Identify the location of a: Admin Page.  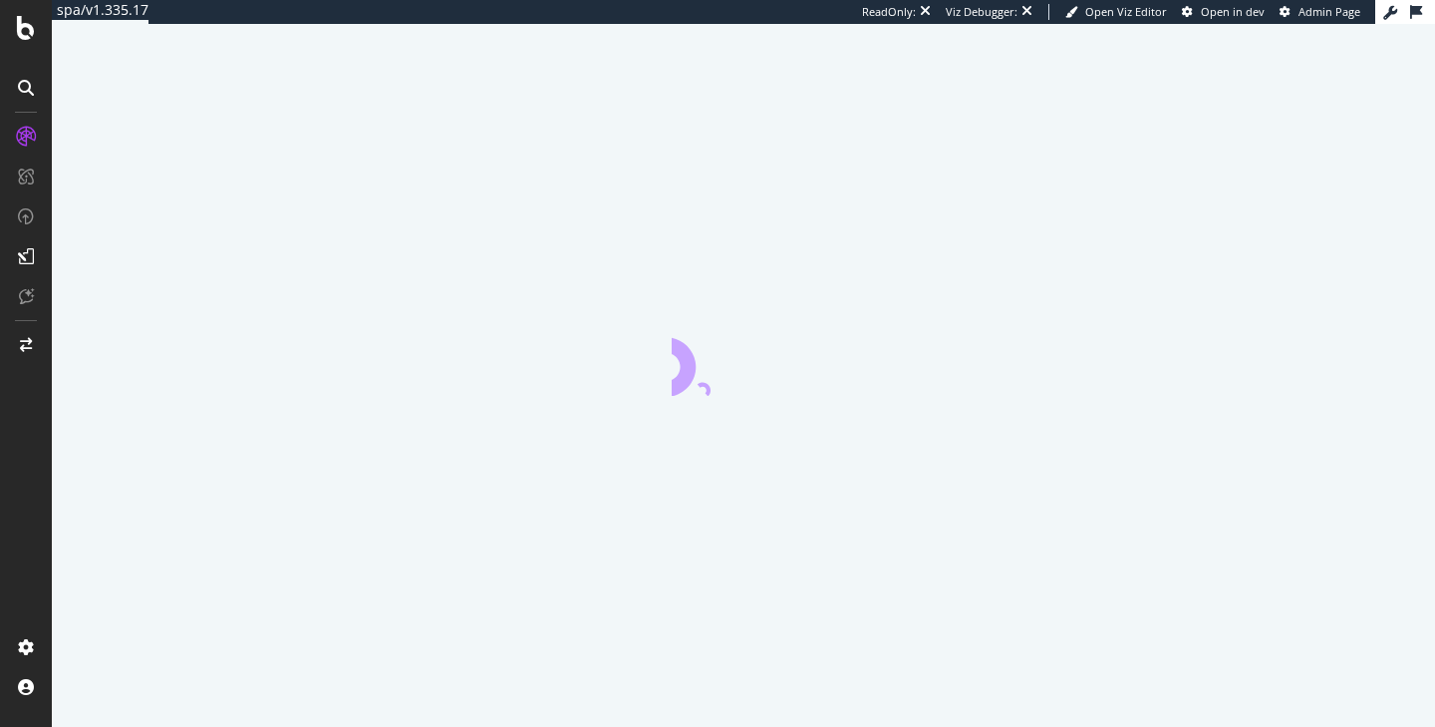
(1320, 12).